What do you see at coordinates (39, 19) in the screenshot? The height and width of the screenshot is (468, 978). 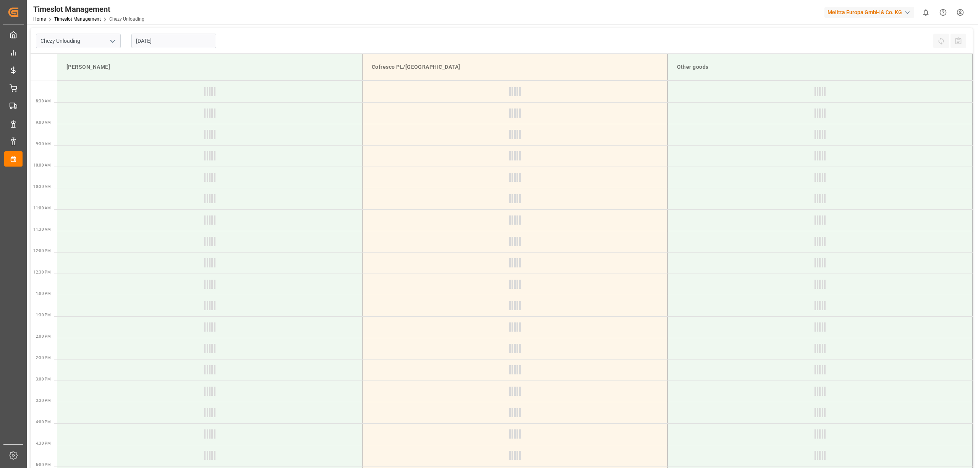 I see `a: Home` at bounding box center [39, 19].